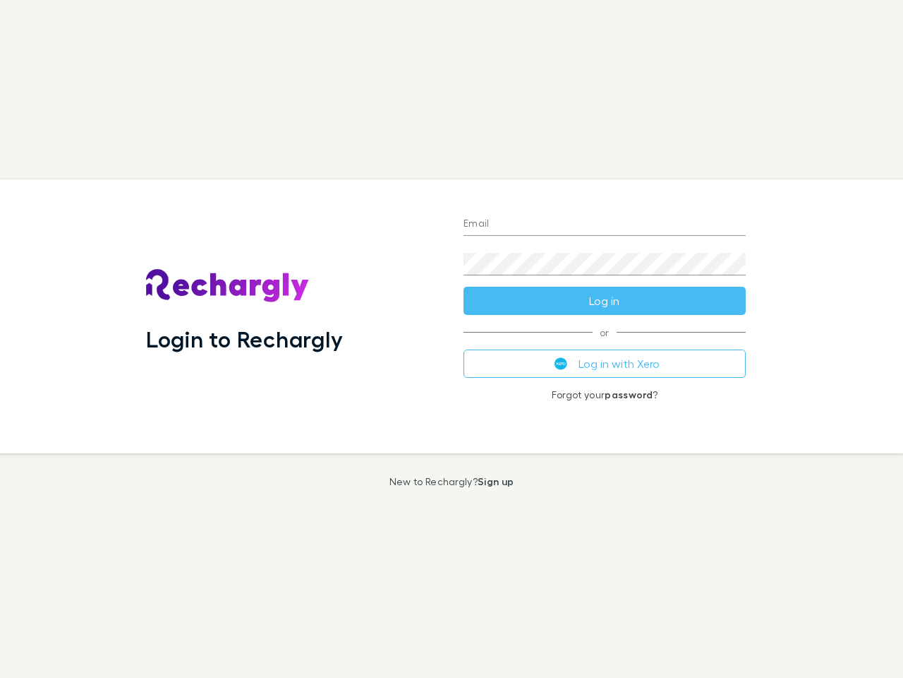 This screenshot has width=903, height=678. Describe the element at coordinates (605, 301) in the screenshot. I see `button: Log in` at that location.